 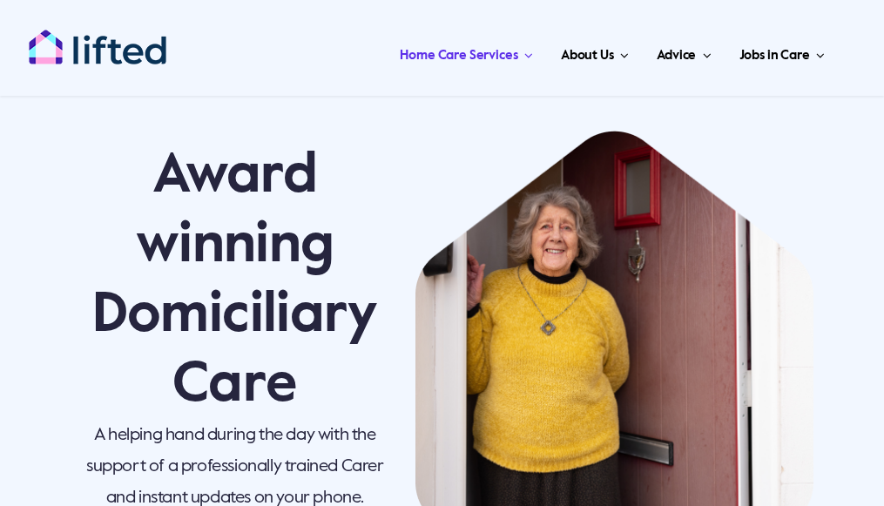 I want to click on span: About Us, so click(x=587, y=56).